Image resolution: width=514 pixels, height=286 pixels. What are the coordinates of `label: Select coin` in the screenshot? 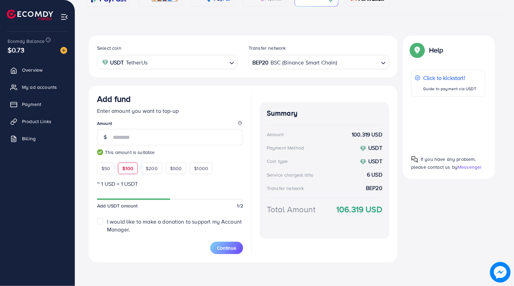 It's located at (109, 48).